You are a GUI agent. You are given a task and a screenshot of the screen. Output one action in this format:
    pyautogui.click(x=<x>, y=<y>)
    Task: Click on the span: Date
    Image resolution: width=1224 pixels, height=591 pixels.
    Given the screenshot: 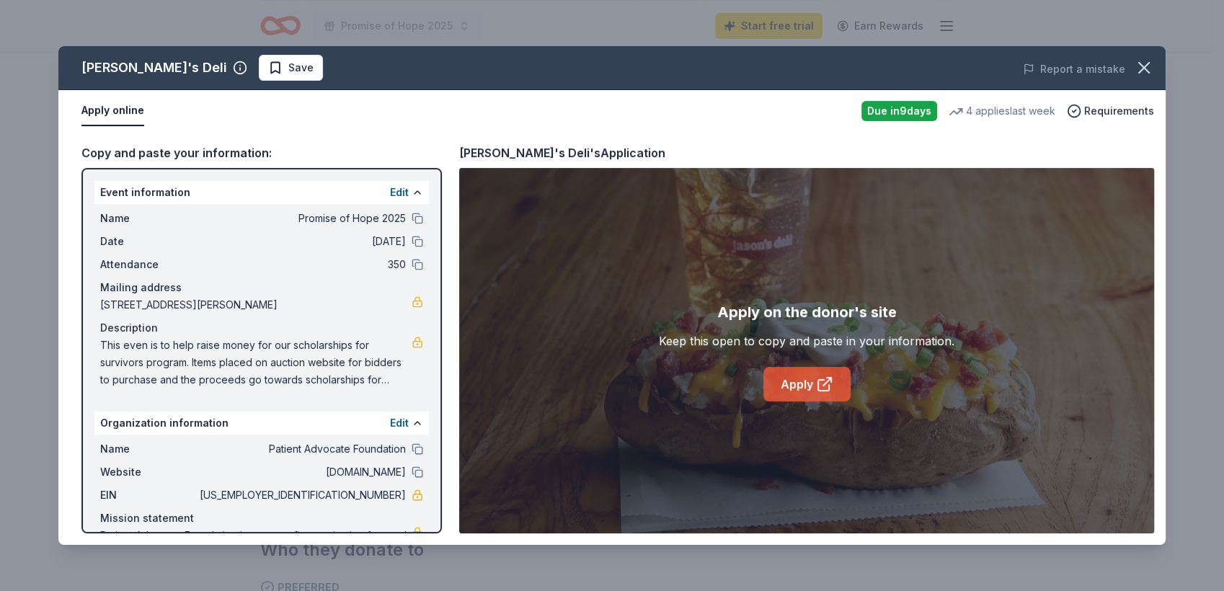 What is the action you would take?
    pyautogui.click(x=149, y=242)
    